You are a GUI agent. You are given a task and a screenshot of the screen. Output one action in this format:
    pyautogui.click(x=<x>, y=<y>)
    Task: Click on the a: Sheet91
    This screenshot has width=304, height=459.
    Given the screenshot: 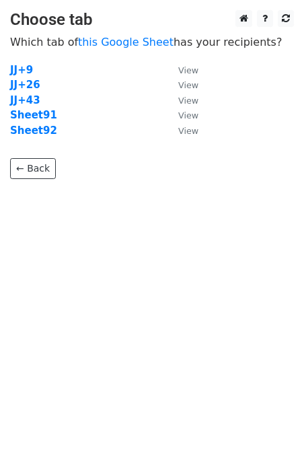 What is the action you would take?
    pyautogui.click(x=34, y=115)
    